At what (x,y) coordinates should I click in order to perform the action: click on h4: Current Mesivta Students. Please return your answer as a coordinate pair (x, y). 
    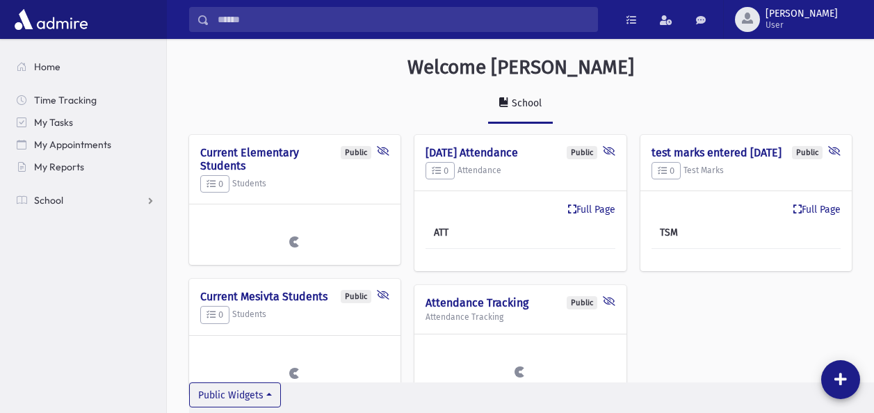
    Looking at the image, I should click on (295, 296).